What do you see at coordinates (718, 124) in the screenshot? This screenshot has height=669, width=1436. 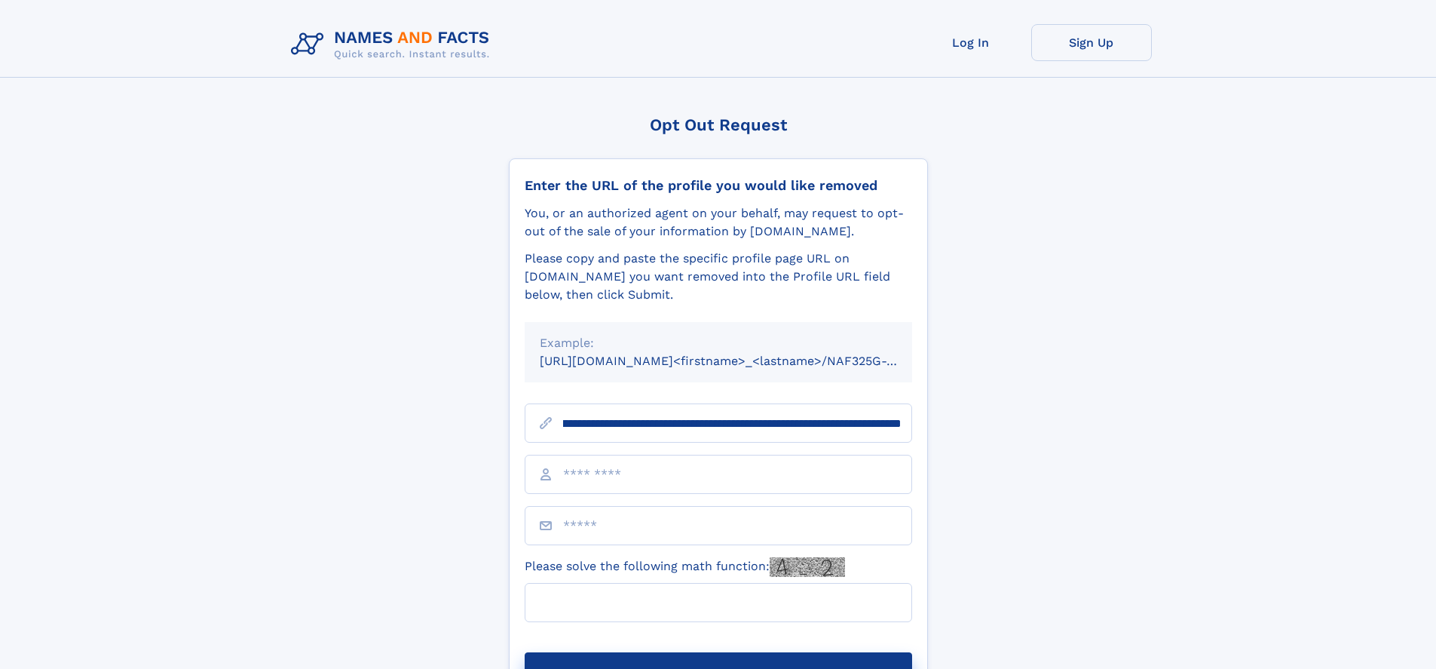 I see `div: Opt Out Request` at bounding box center [718, 124].